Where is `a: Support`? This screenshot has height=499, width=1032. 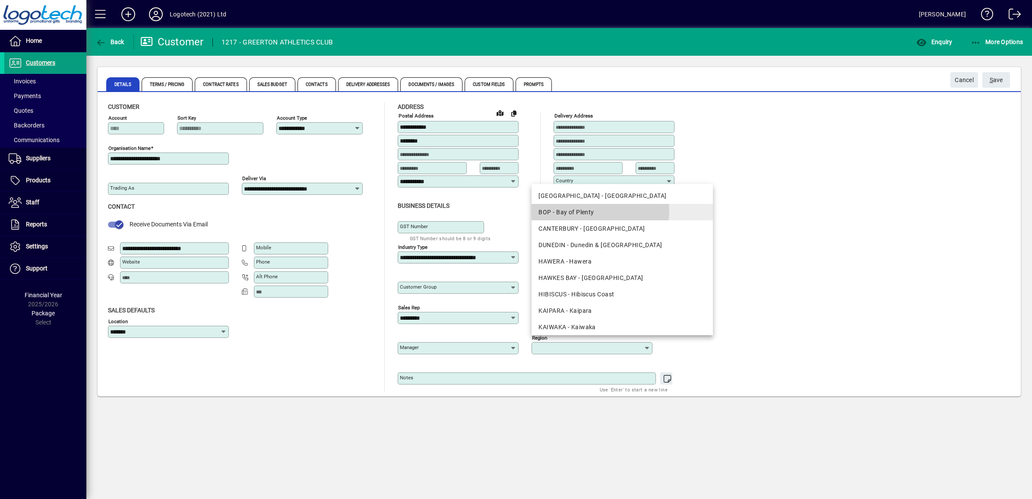
a: Support is located at coordinates (45, 269).